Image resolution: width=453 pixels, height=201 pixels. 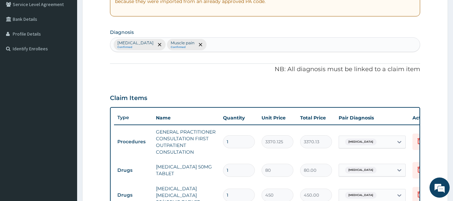 What do you see at coordinates (186, 142) in the screenshot?
I see `td: GENERAL PRACTITIONER CONSULTATION FIRST OUTPATIENT CONSULTATION` at bounding box center [186, 142].